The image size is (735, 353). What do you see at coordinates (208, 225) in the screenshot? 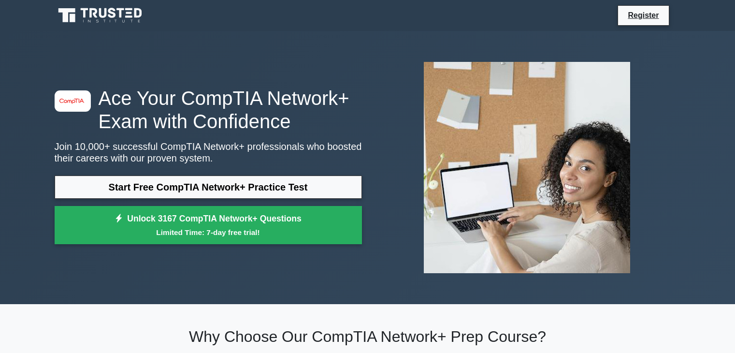
I see `a: Unlock 3167 CompTIA Network+ QuestionsLimited Time: 7-day free trial!` at bounding box center [208, 225].